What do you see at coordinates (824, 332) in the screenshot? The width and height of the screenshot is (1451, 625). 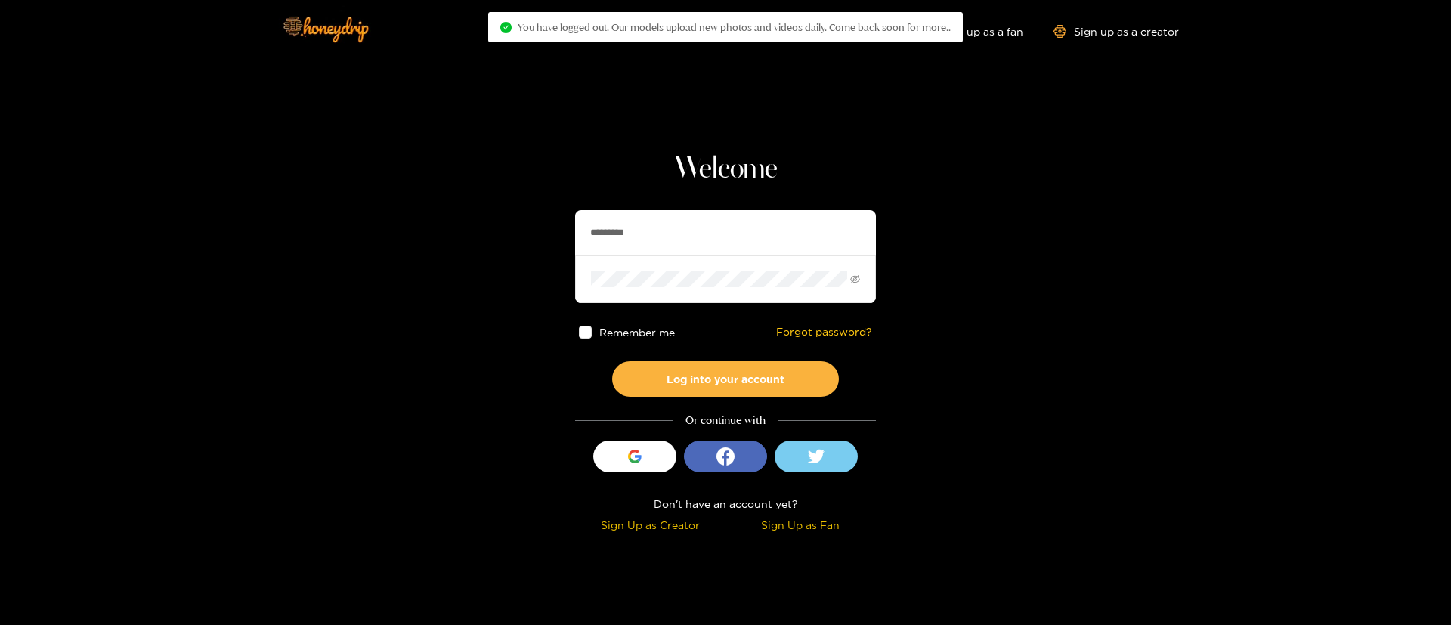 I see `a: Forgot password?` at bounding box center [824, 332].